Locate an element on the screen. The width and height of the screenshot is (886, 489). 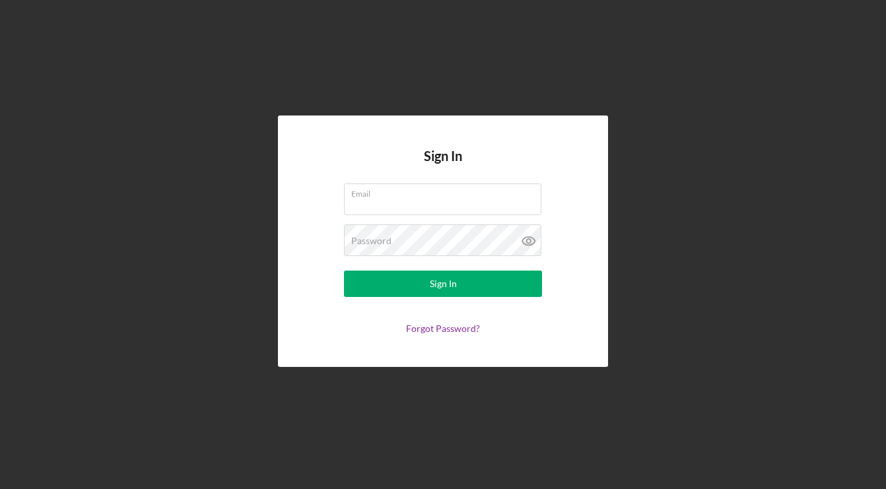
button: Sign In is located at coordinates (443, 284).